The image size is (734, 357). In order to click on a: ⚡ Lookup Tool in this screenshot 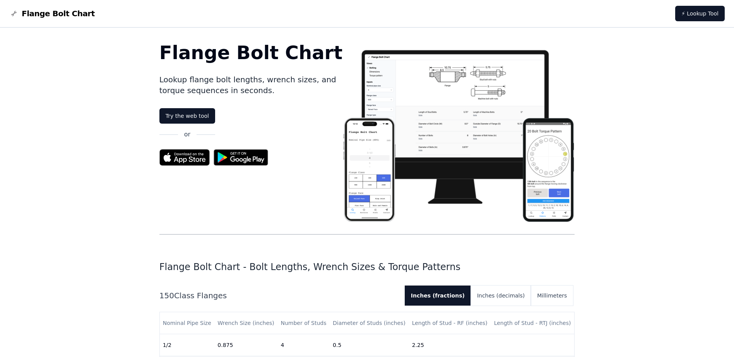, I will do `click(700, 14)`.